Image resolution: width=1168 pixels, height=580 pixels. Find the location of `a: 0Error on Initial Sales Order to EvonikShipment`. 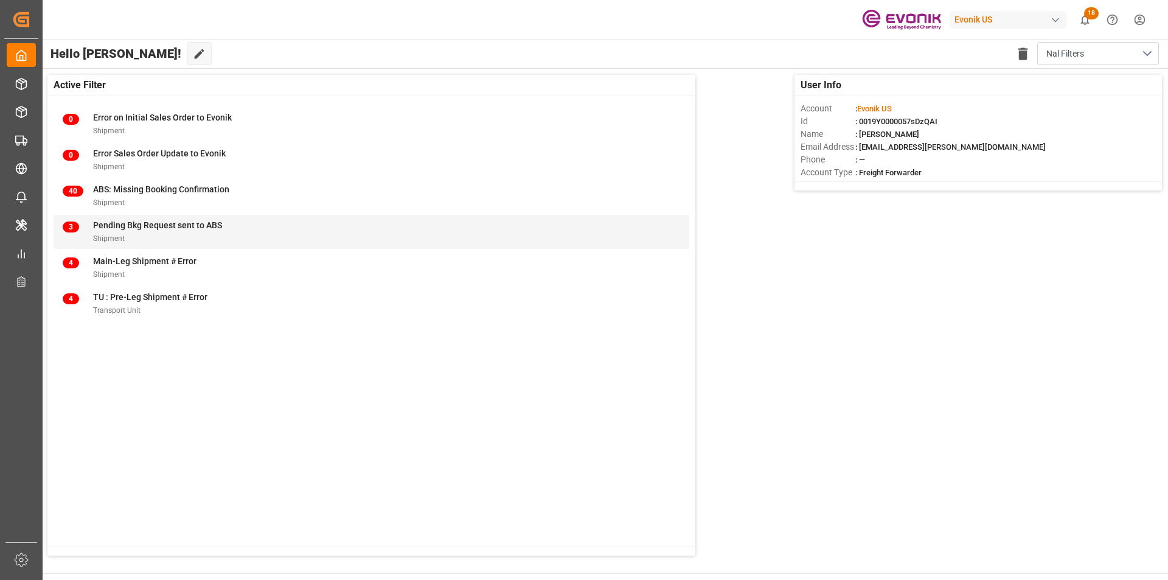

a: 0Error on Initial Sales Order to EvonikShipment is located at coordinates (371, 124).